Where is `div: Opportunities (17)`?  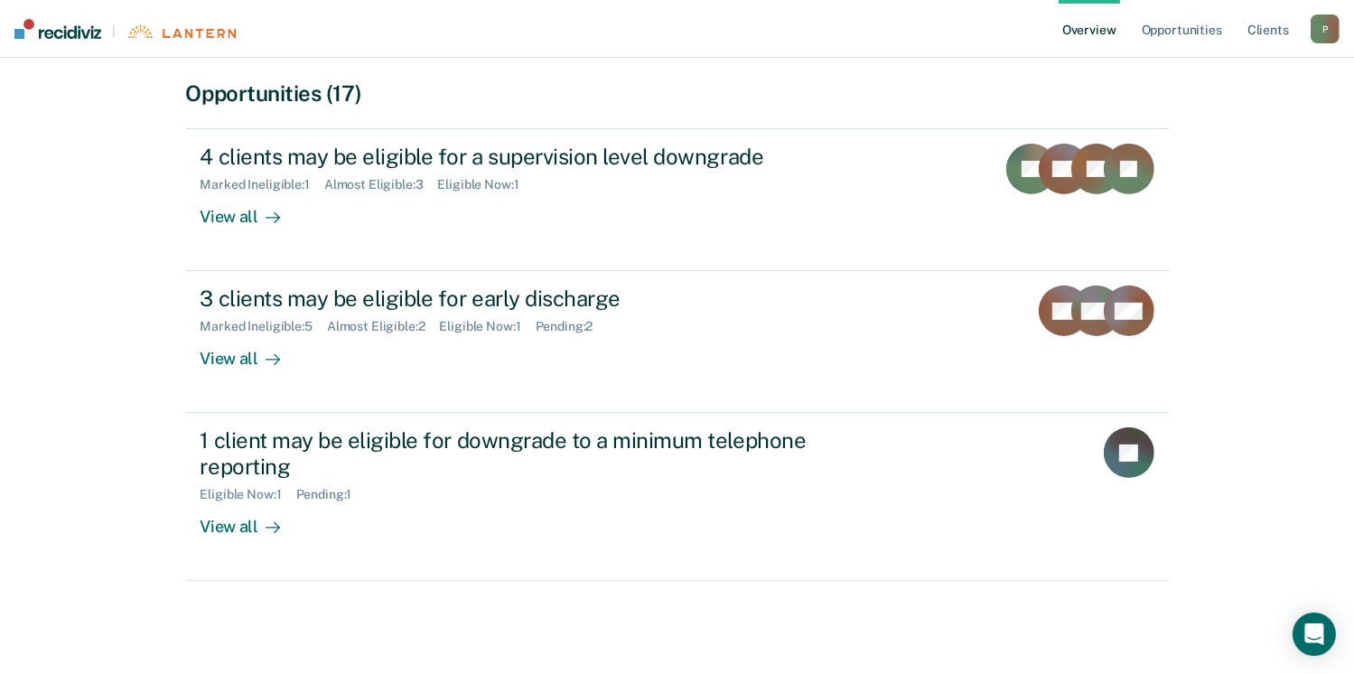 div: Opportunities (17) is located at coordinates (677, 93).